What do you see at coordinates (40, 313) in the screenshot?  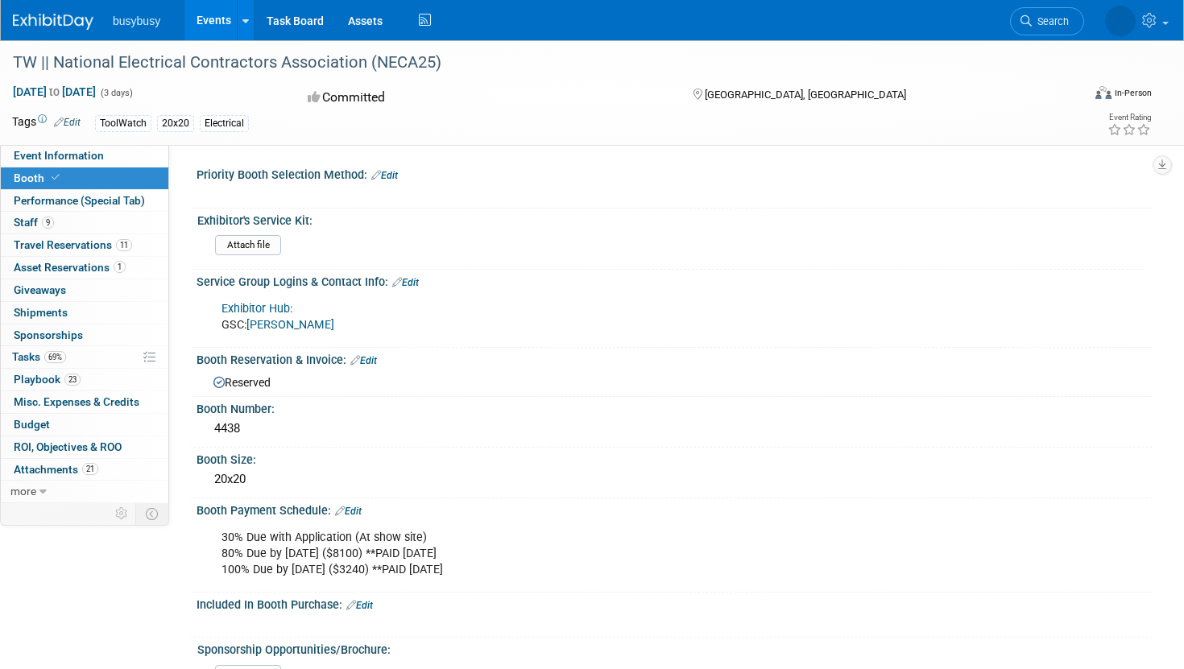 I see `span: Shipments` at bounding box center [40, 313].